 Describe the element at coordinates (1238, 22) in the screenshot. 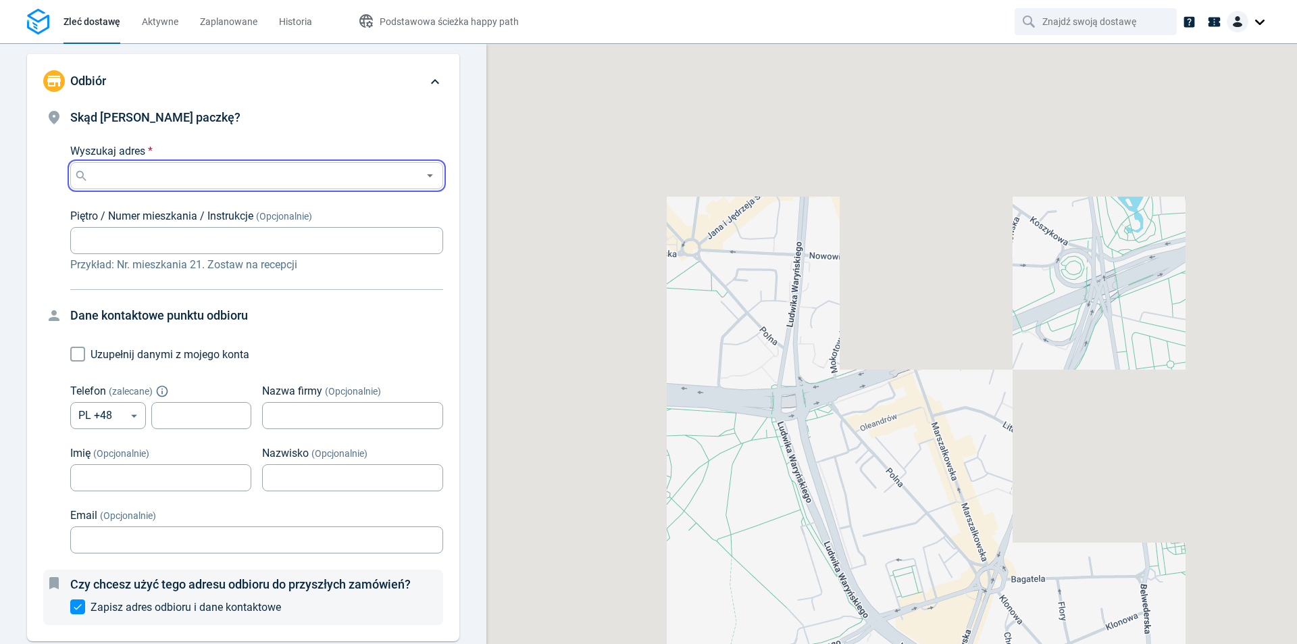

I see `img: Client` at that location.